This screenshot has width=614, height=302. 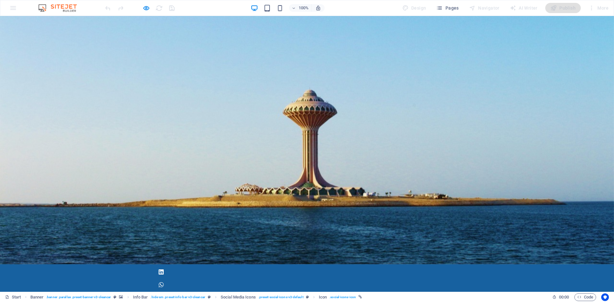 What do you see at coordinates (585, 297) in the screenshot?
I see `button: Code` at bounding box center [585, 297].